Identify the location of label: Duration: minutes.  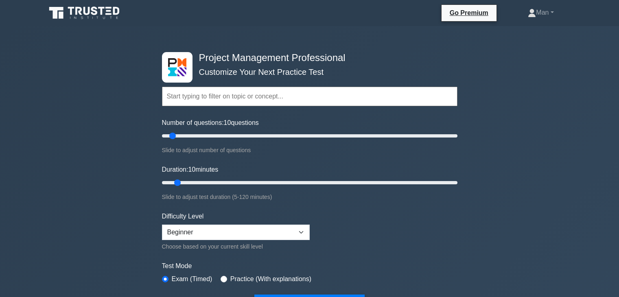
(190, 170).